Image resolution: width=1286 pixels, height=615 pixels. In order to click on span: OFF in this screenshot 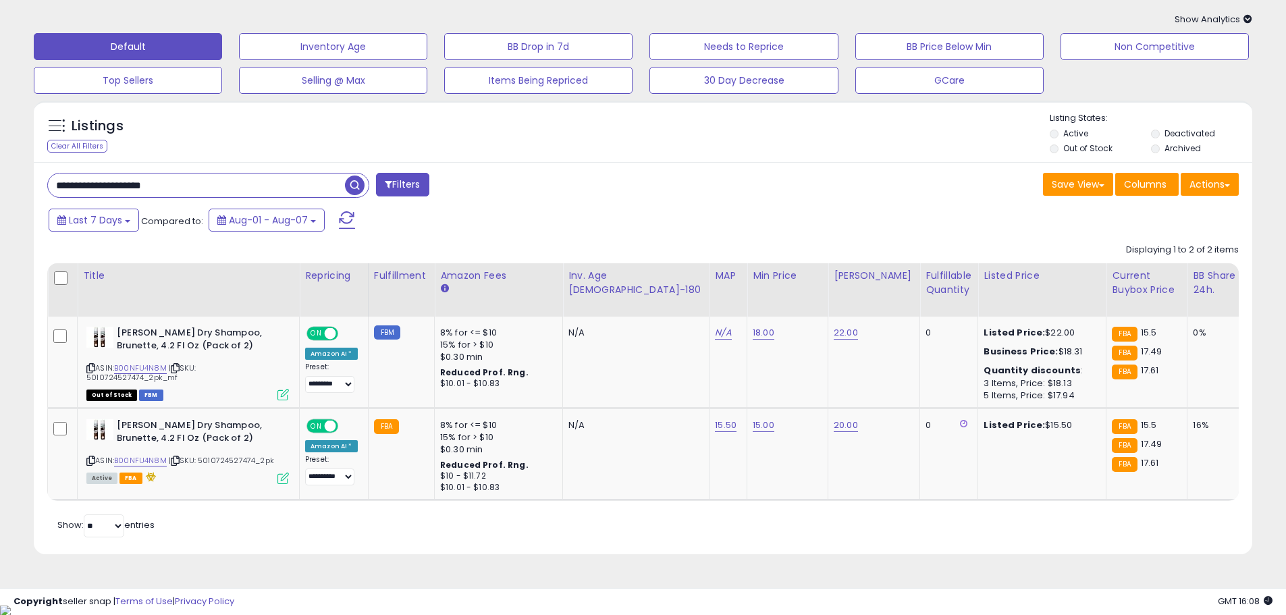, I will do `click(347, 333)`.